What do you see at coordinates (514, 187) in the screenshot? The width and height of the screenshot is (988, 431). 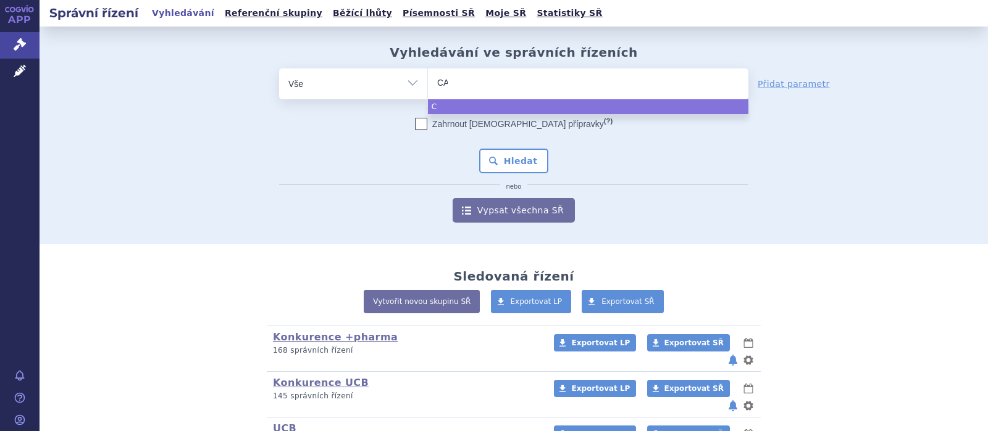 I see `i: nebo` at bounding box center [514, 187].